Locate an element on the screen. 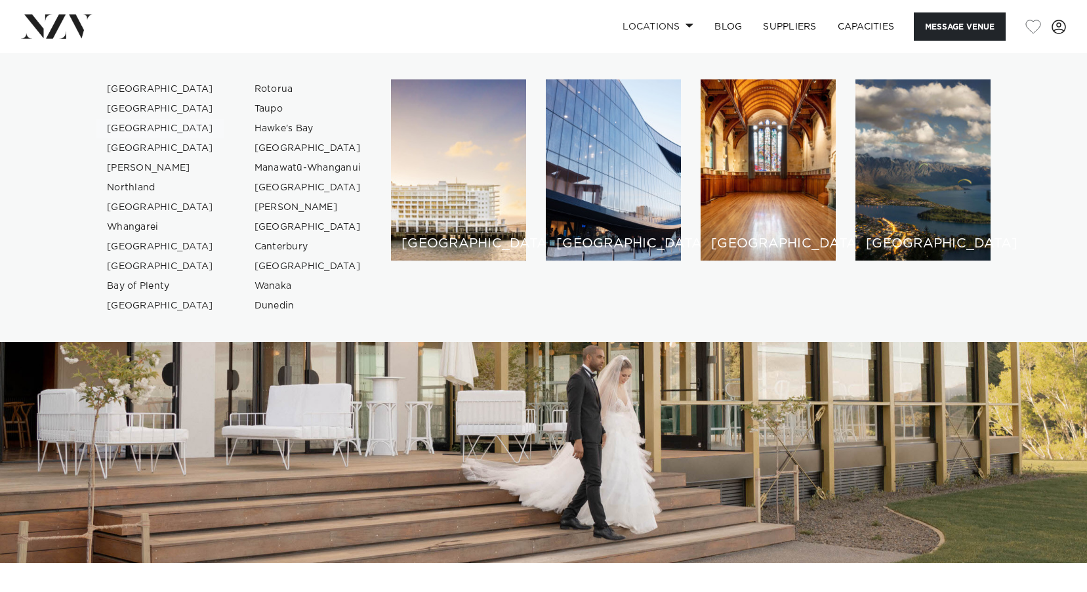 The image size is (1087, 592). button: Message Venue is located at coordinates (960, 26).